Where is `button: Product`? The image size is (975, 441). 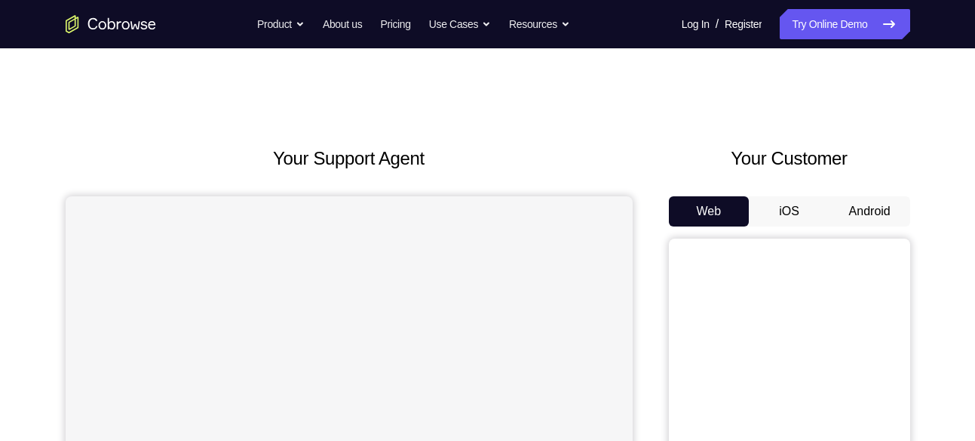 button: Product is located at coordinates (281, 24).